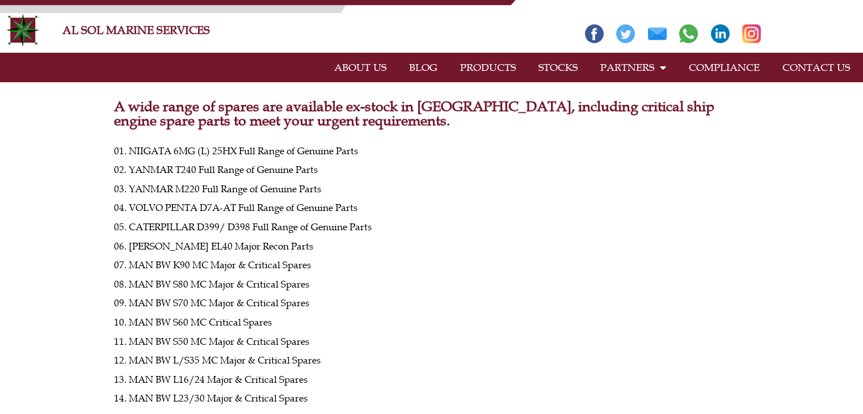 The width and height of the screenshot is (863, 414). I want to click on p: 05. CATERPILLAR D399/ D398 Full Range of Genuine Parts, so click(432, 228).